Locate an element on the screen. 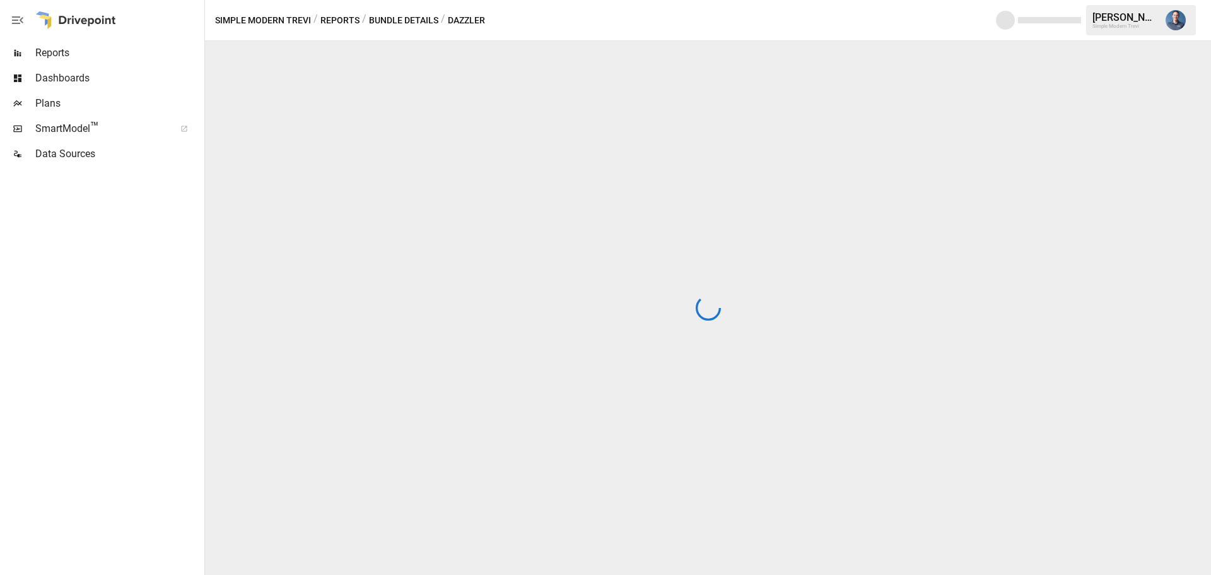 The width and height of the screenshot is (1211, 575). button: Simple Modern Trevi is located at coordinates (263, 20).